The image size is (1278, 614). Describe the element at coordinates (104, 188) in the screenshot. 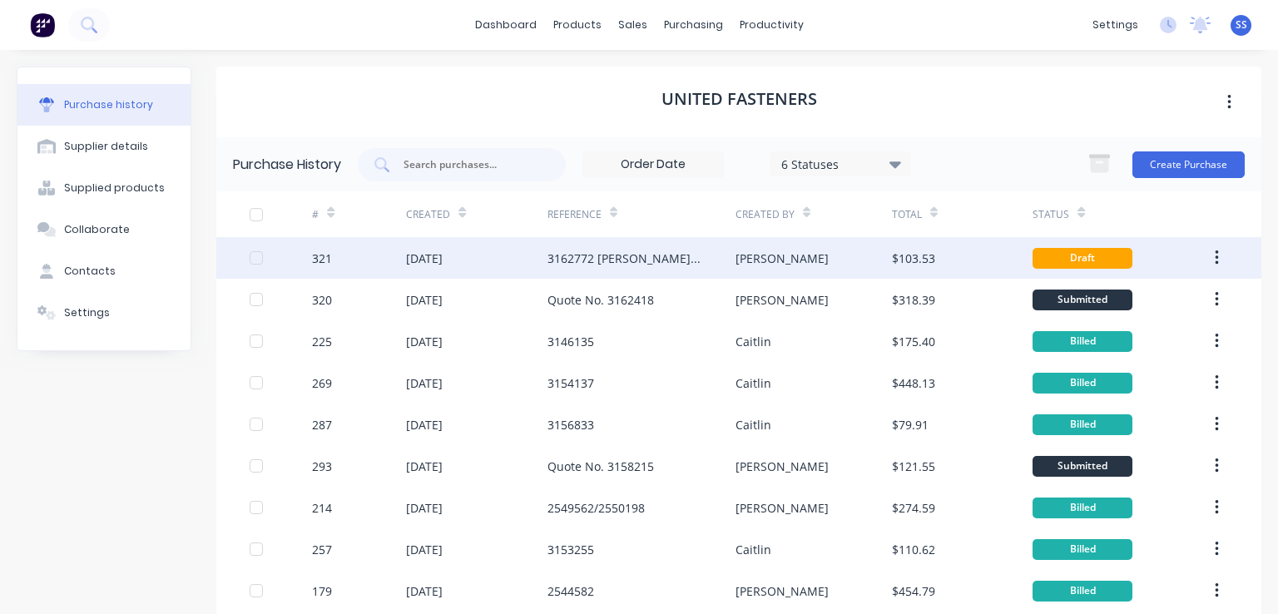

I see `button: Supplied products` at that location.